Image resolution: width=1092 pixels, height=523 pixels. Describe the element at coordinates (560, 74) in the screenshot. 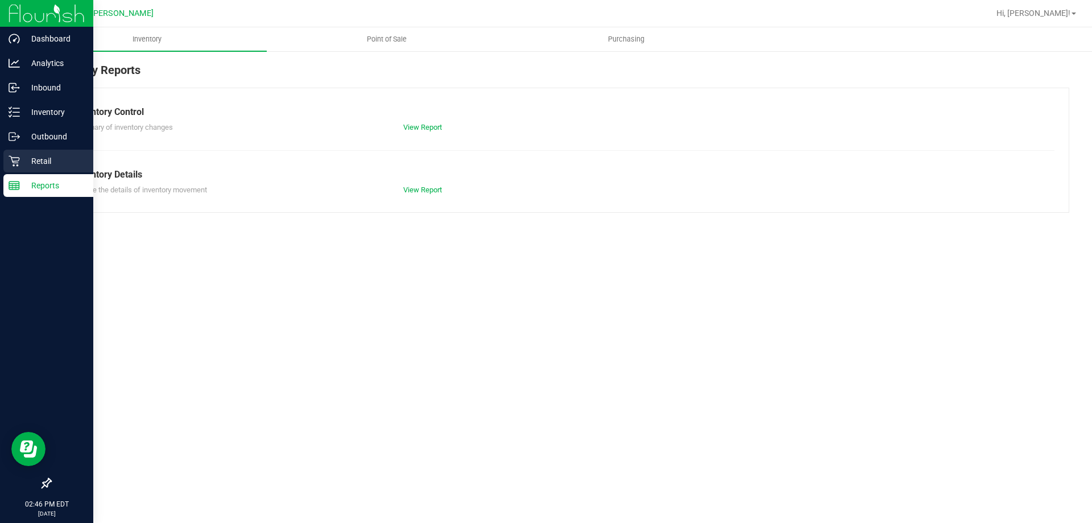

I see `div: Inventory Reports` at that location.